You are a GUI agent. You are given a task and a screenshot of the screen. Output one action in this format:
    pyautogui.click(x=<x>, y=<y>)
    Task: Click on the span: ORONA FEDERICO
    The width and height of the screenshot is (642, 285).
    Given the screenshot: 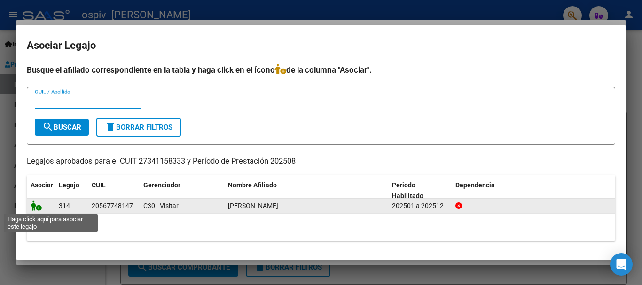 What is the action you would take?
    pyautogui.click(x=253, y=206)
    